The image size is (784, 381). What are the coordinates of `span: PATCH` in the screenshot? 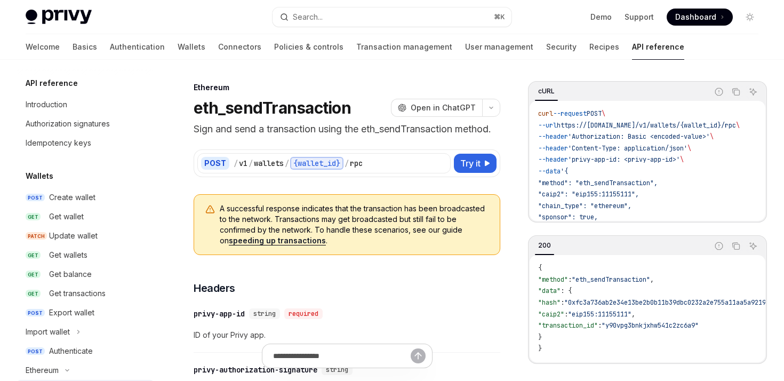 It's located at (36, 236).